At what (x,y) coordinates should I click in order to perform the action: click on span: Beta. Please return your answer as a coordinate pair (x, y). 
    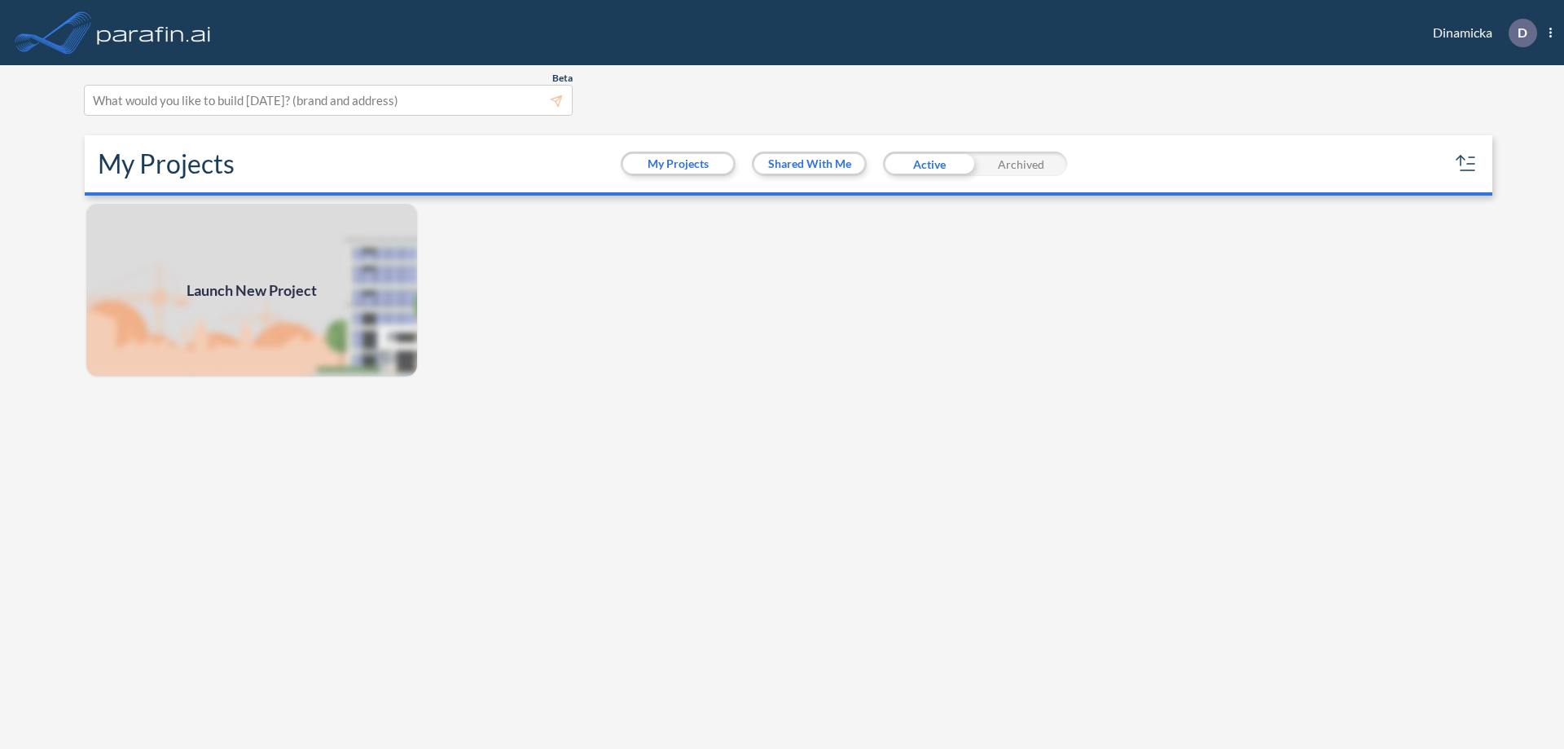
    Looking at the image, I should click on (562, 78).